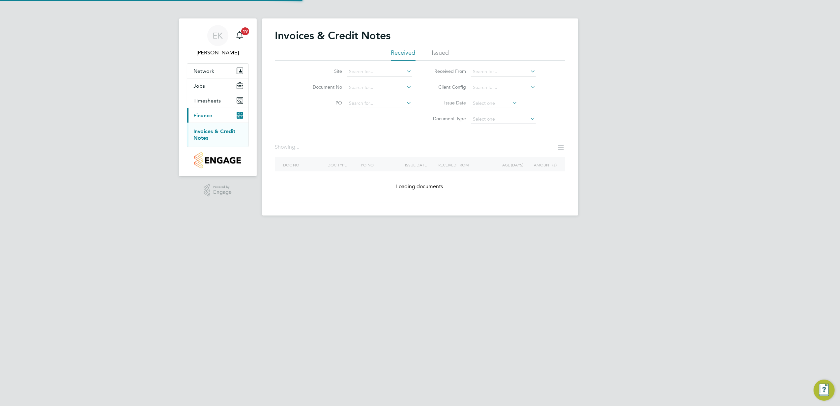 The height and width of the screenshot is (406, 840). Describe the element at coordinates (447, 71) in the screenshot. I see `label: Received From` at that location.